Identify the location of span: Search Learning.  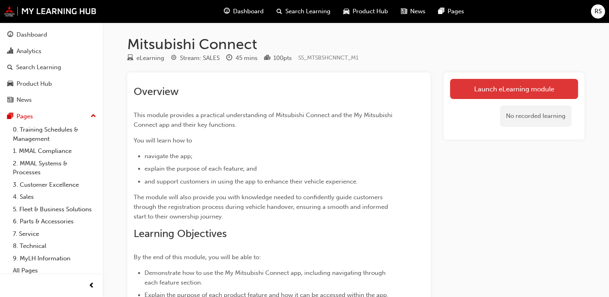
(308, 11).